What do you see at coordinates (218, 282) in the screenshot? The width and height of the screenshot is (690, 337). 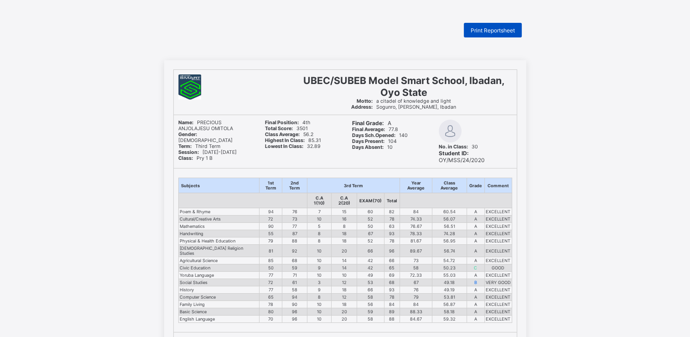 I see `td: Social Studies` at bounding box center [218, 282].